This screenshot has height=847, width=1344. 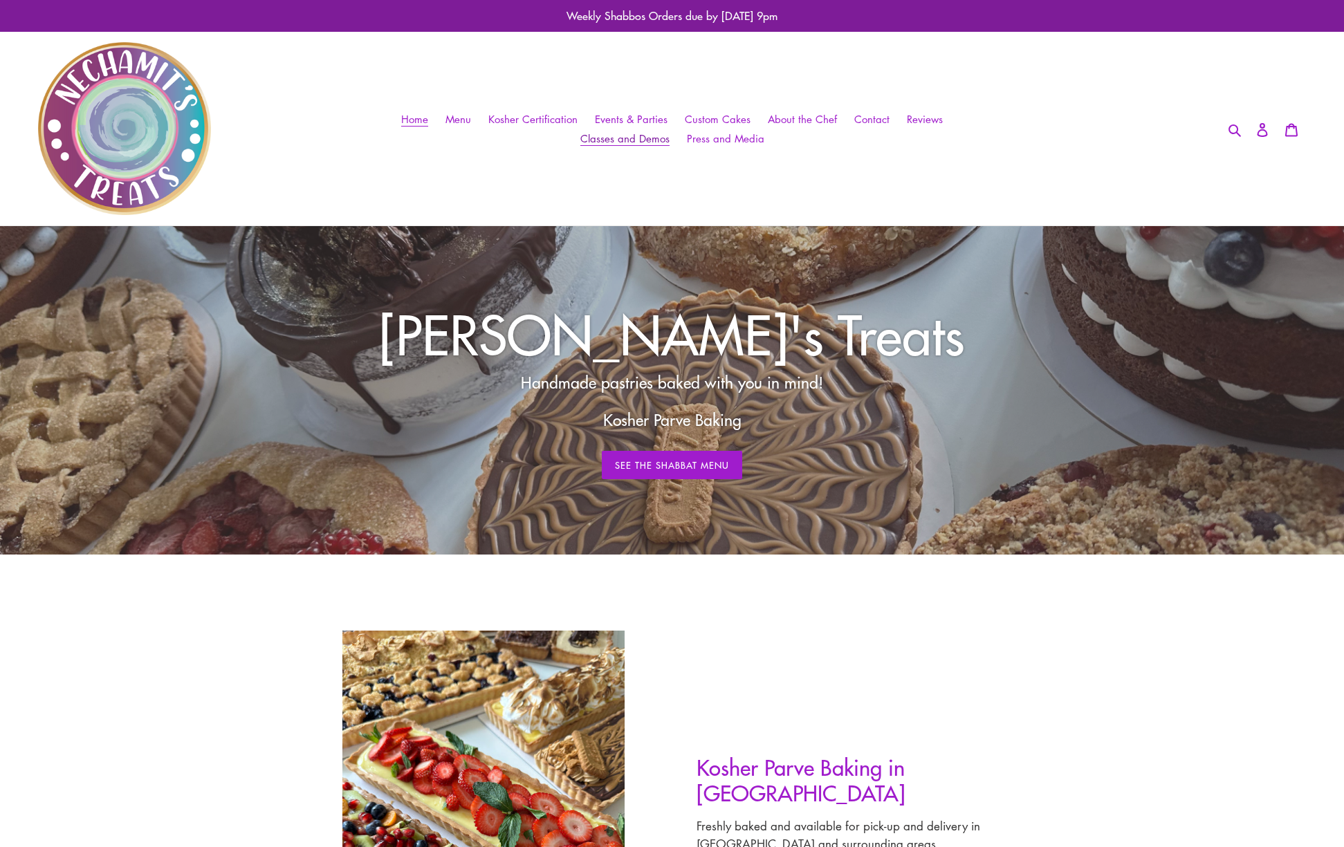 What do you see at coordinates (533, 119) in the screenshot?
I see `a: Kosher Certification` at bounding box center [533, 119].